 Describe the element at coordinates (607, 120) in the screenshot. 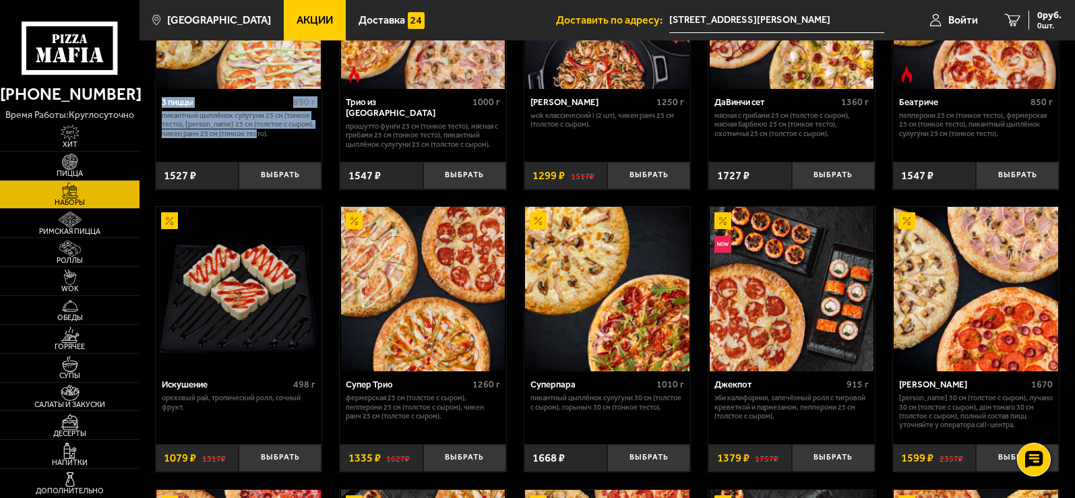

I see `p: Wok классический L (2 шт), Чикен Ранч 25 см (толстое с сыром).` at that location.